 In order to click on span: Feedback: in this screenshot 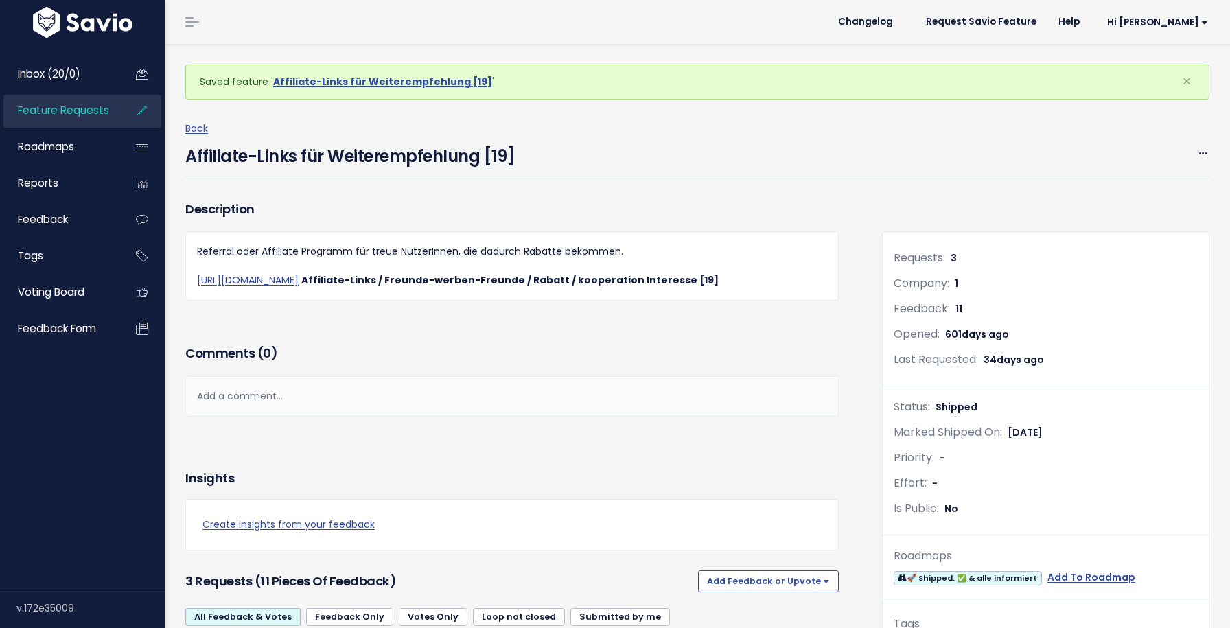, I will do `click(922, 308)`.